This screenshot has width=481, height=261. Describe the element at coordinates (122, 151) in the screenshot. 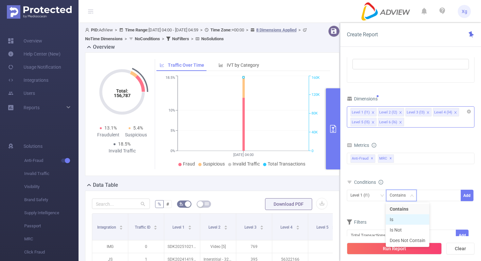

I see `div: Invalid Traffic` at that location.